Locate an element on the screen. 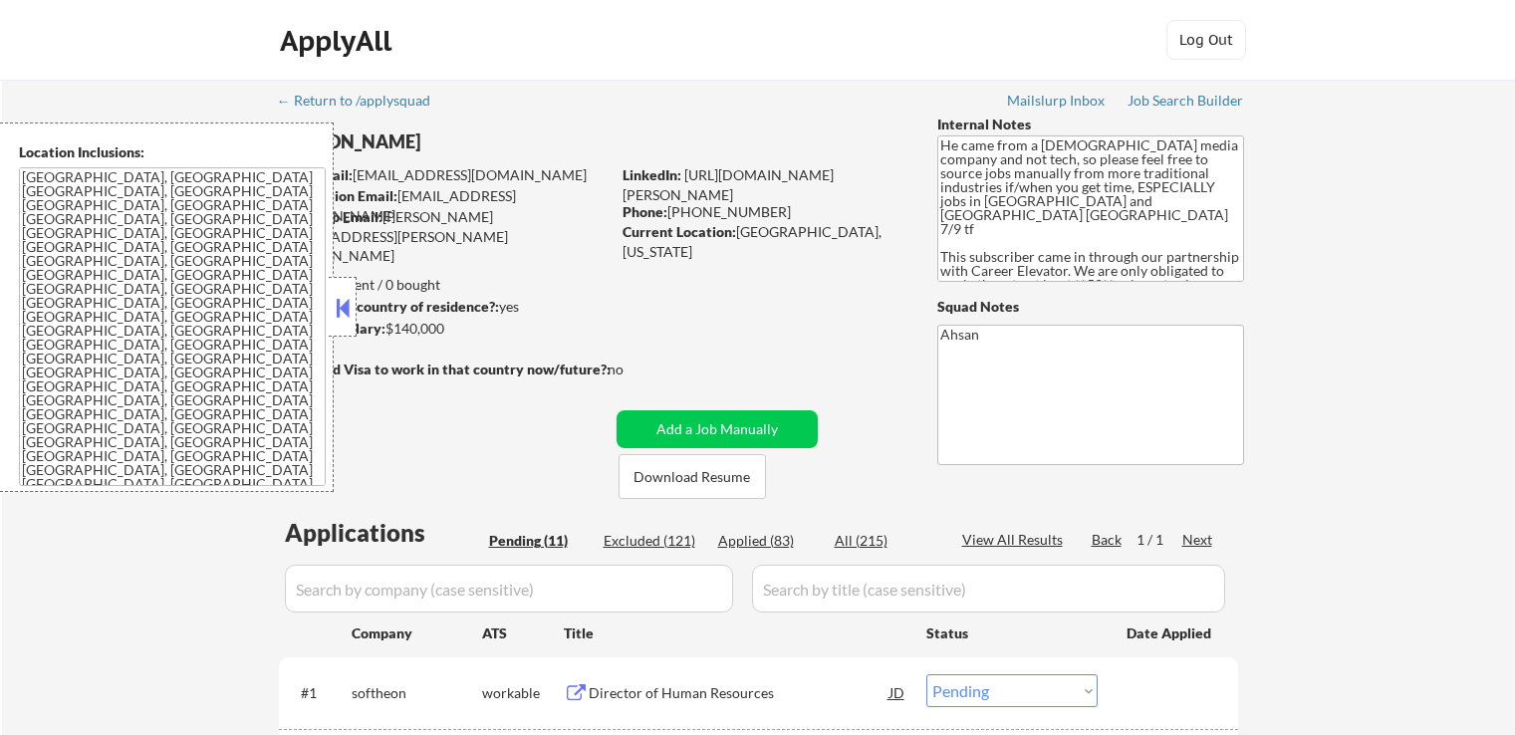 The image size is (1515, 735). button: Download Resume is located at coordinates (692, 476).